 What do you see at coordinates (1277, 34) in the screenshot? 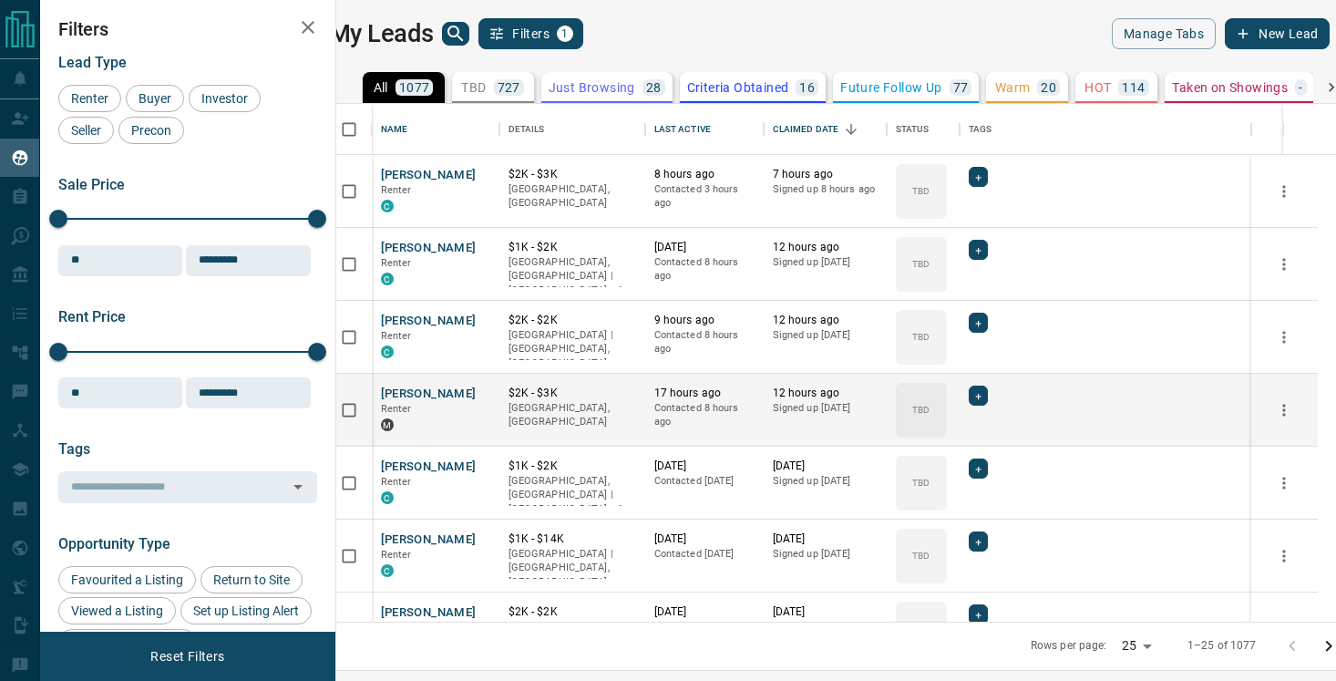
I see `button: New Lead` at bounding box center [1277, 34].